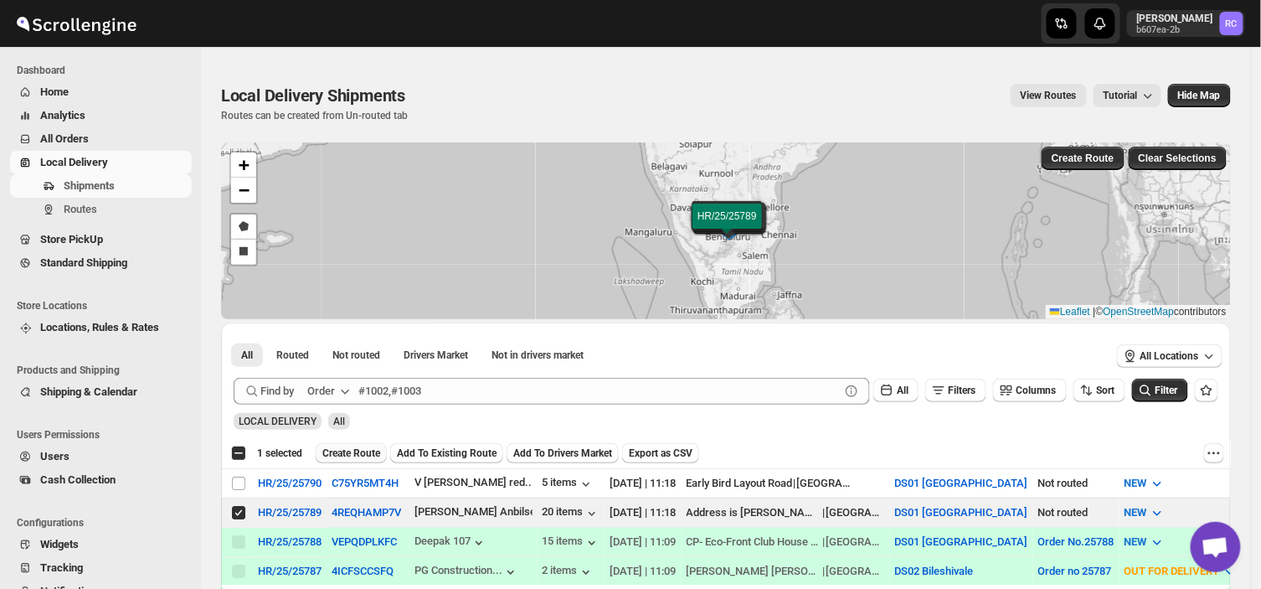 The image size is (1261, 589). What do you see at coordinates (1170, 356) in the screenshot?
I see `button: All Locations` at bounding box center [1170, 356].